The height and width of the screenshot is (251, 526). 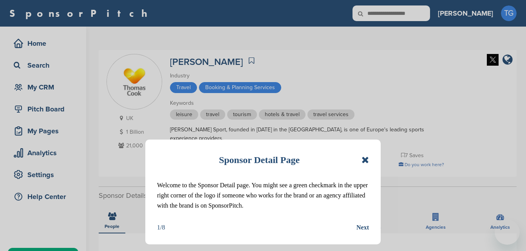 I want to click on button: Next, so click(x=363, y=228).